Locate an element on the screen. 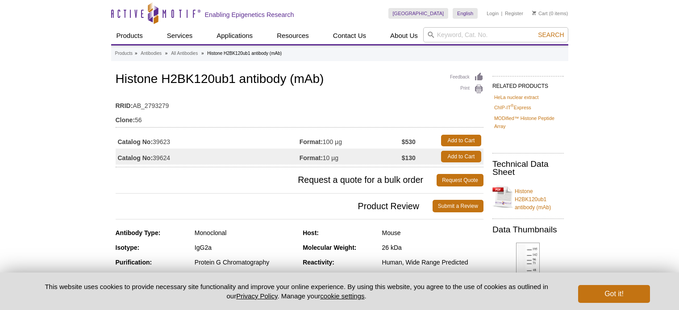 This screenshot has height=310, width=679. h2: Technical Data Sheet is located at coordinates (528, 168).